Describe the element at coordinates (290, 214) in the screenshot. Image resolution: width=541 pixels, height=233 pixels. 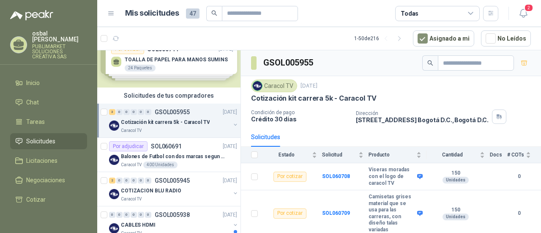
I see `div: Por cotizar` at that location.